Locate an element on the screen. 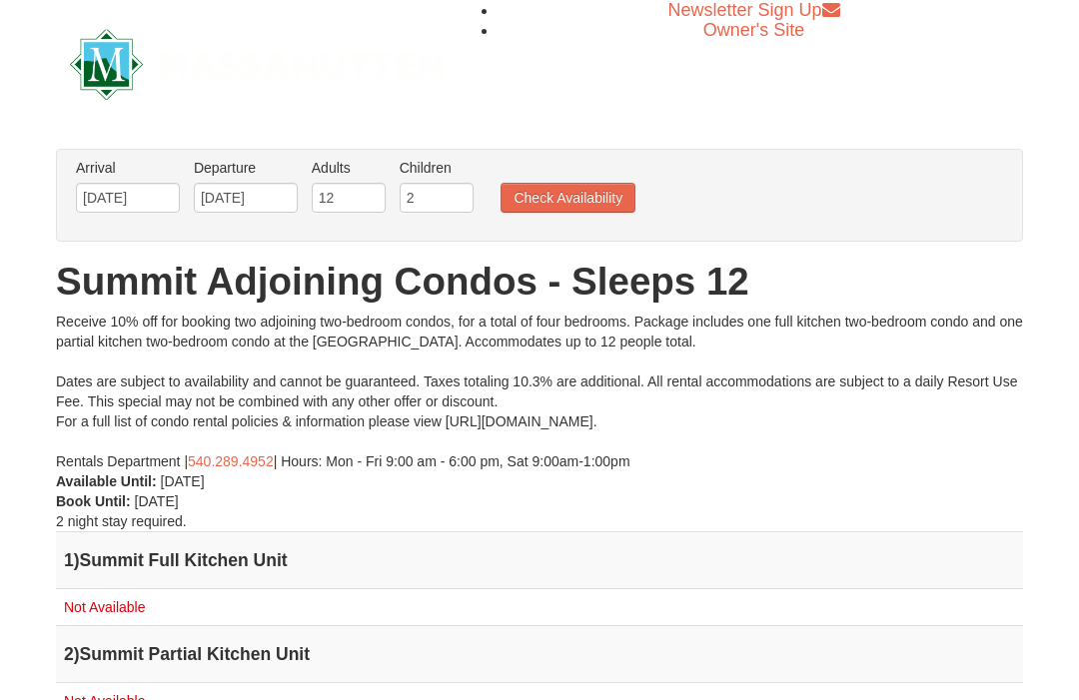  strong: Book Until: is located at coordinates (93, 501).